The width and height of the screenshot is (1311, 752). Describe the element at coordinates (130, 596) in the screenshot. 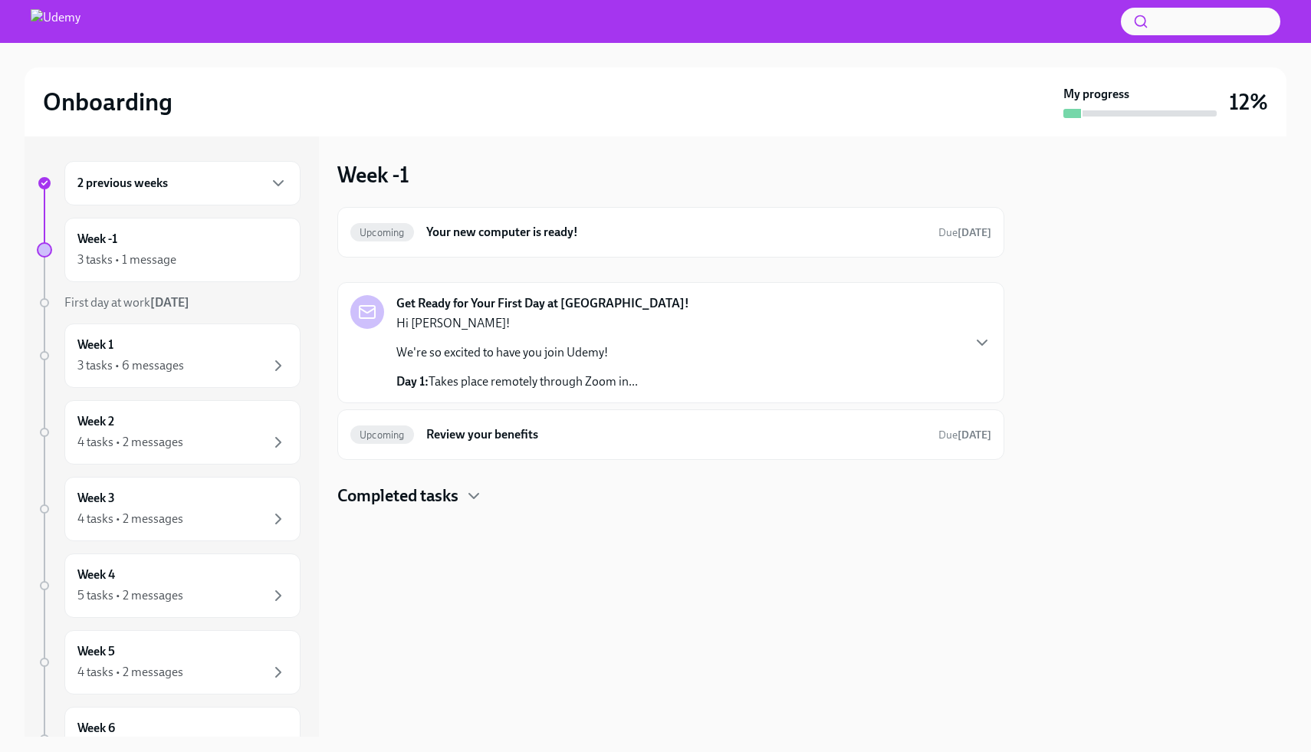

I see `div: 5 tasks • 2 messages` at that location.